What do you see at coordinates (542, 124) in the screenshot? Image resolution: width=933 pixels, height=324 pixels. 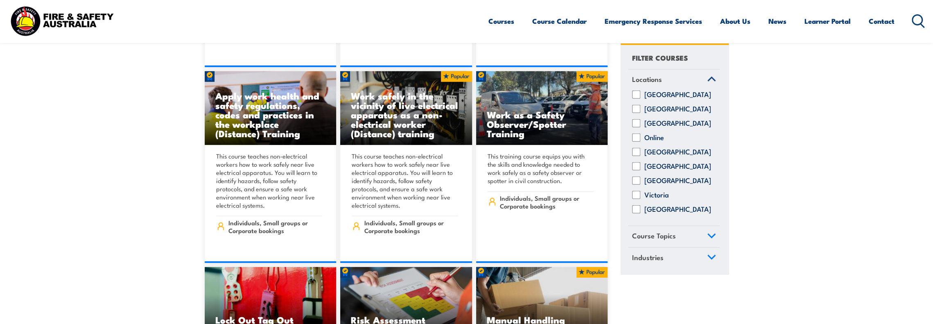 I see `h3: Work as a Safety Observer/Spotter Training` at bounding box center [542, 124].